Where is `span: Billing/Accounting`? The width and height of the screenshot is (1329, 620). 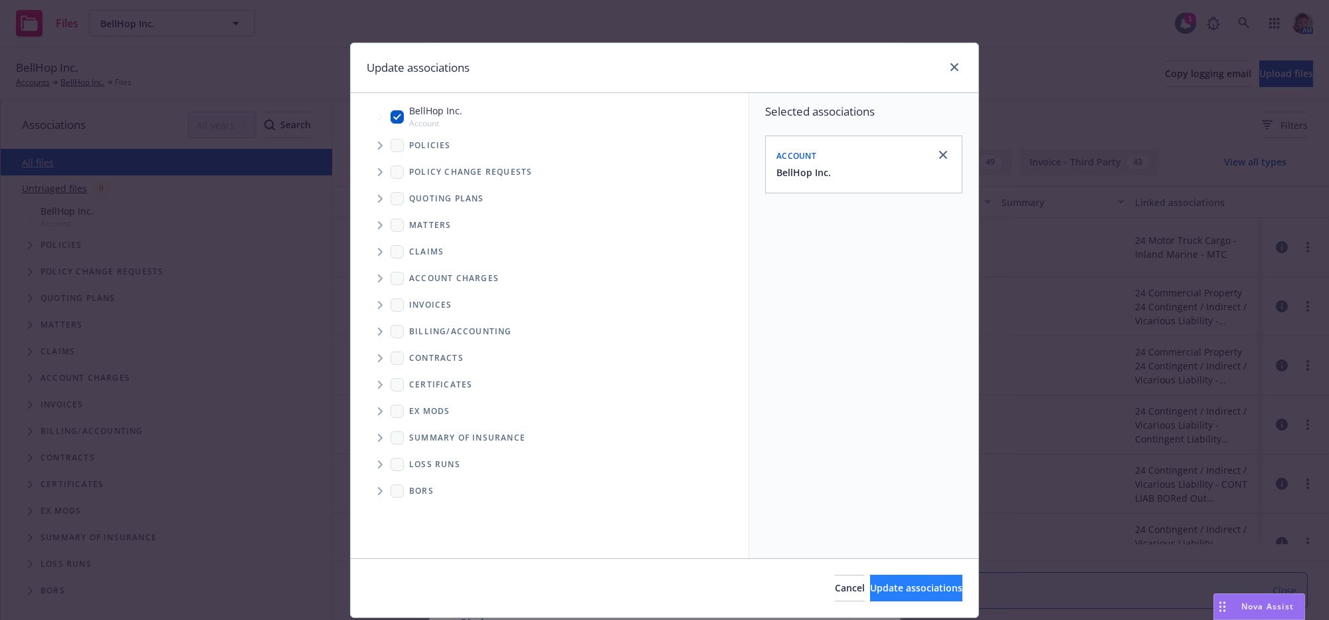 span: Billing/Accounting is located at coordinates (460, 332).